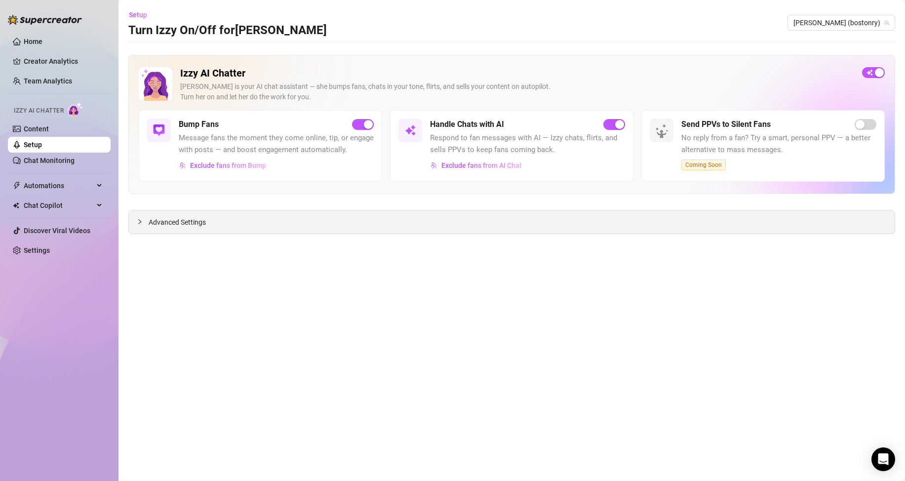 This screenshot has height=481, width=905. I want to click on img: AI Chatter, so click(75, 109).